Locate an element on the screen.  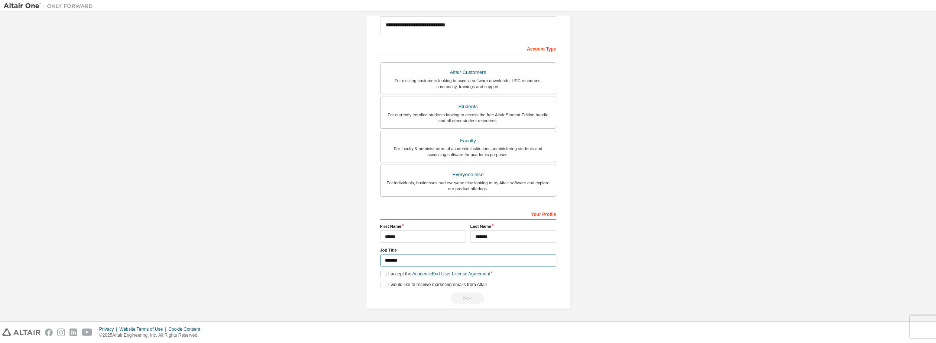
div: Altair Customers is located at coordinates (468, 72).